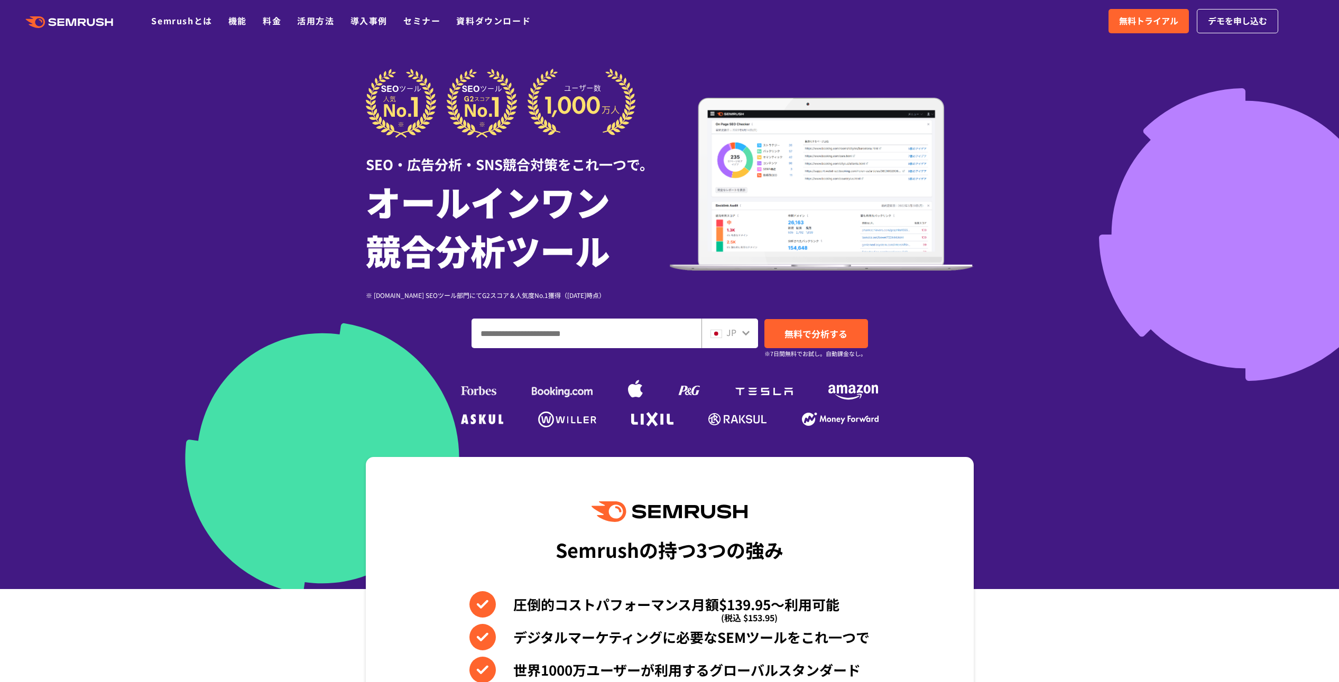 The width and height of the screenshot is (1339, 682). I want to click on a: 無料で分析する, so click(816, 334).